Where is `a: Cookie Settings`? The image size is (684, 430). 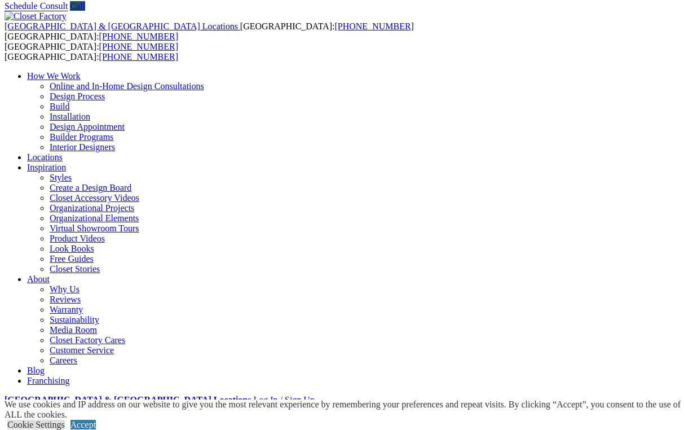
a: Cookie Settings is located at coordinates (36, 424).